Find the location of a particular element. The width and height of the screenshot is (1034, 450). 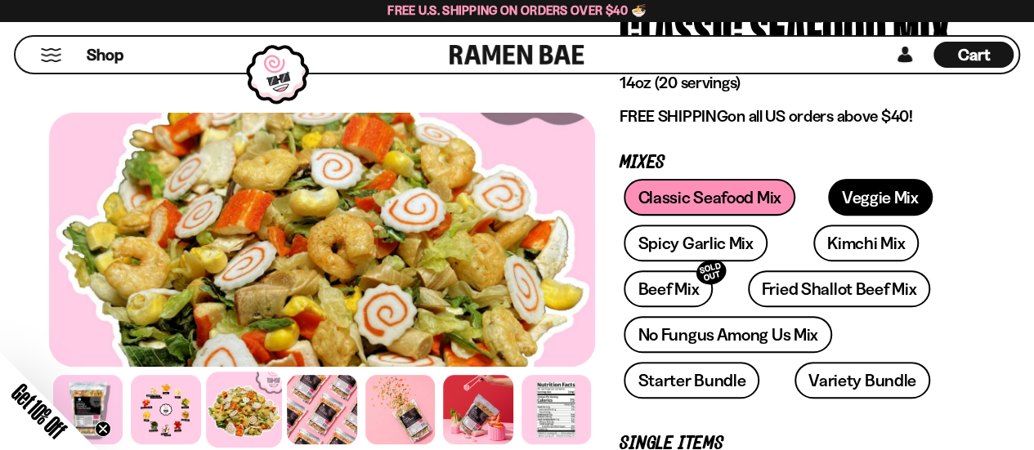

strong: FREE SHIPPING is located at coordinates (674, 116).